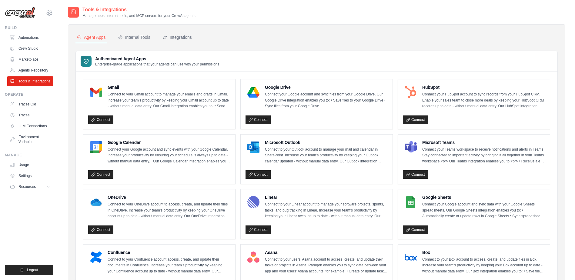  Describe the element at coordinates (484, 143) in the screenshot. I see `h4: Microsoft Teams` at that location.